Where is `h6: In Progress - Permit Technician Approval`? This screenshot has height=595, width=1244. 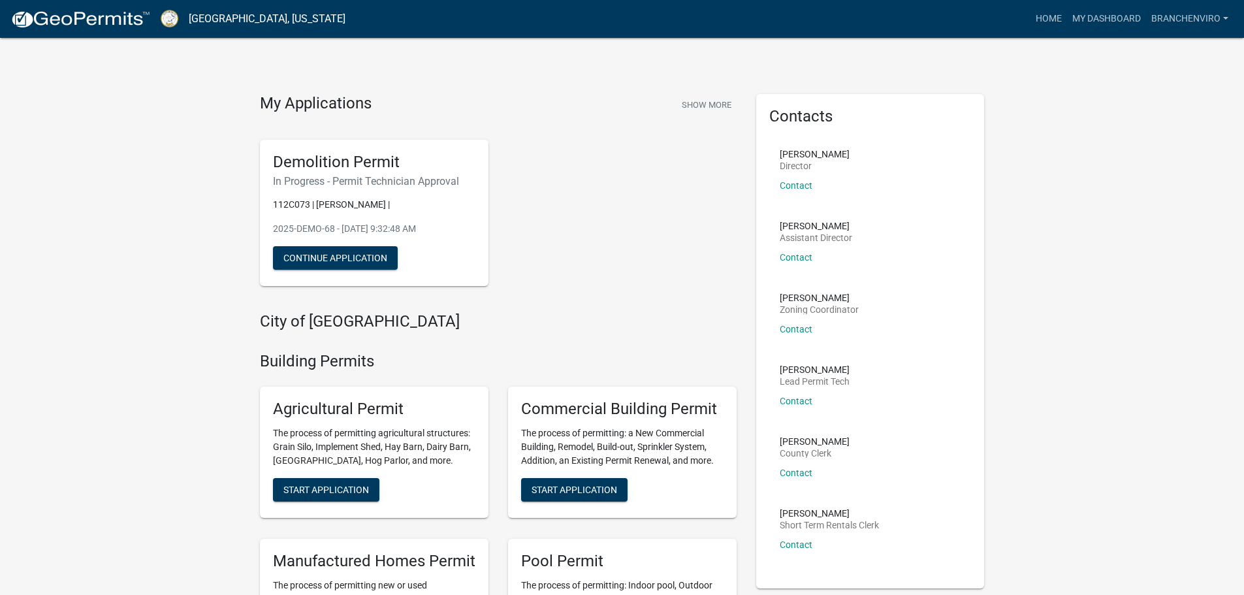
h6: In Progress - Permit Technician Approval is located at coordinates (374, 181).